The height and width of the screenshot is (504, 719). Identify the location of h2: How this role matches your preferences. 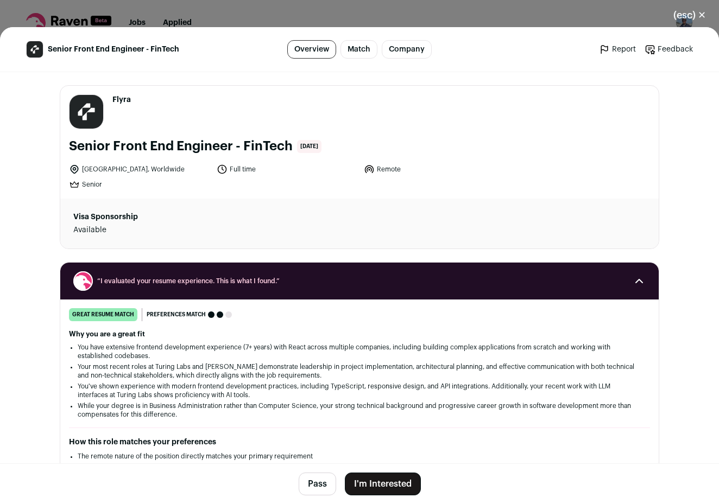
(359, 442).